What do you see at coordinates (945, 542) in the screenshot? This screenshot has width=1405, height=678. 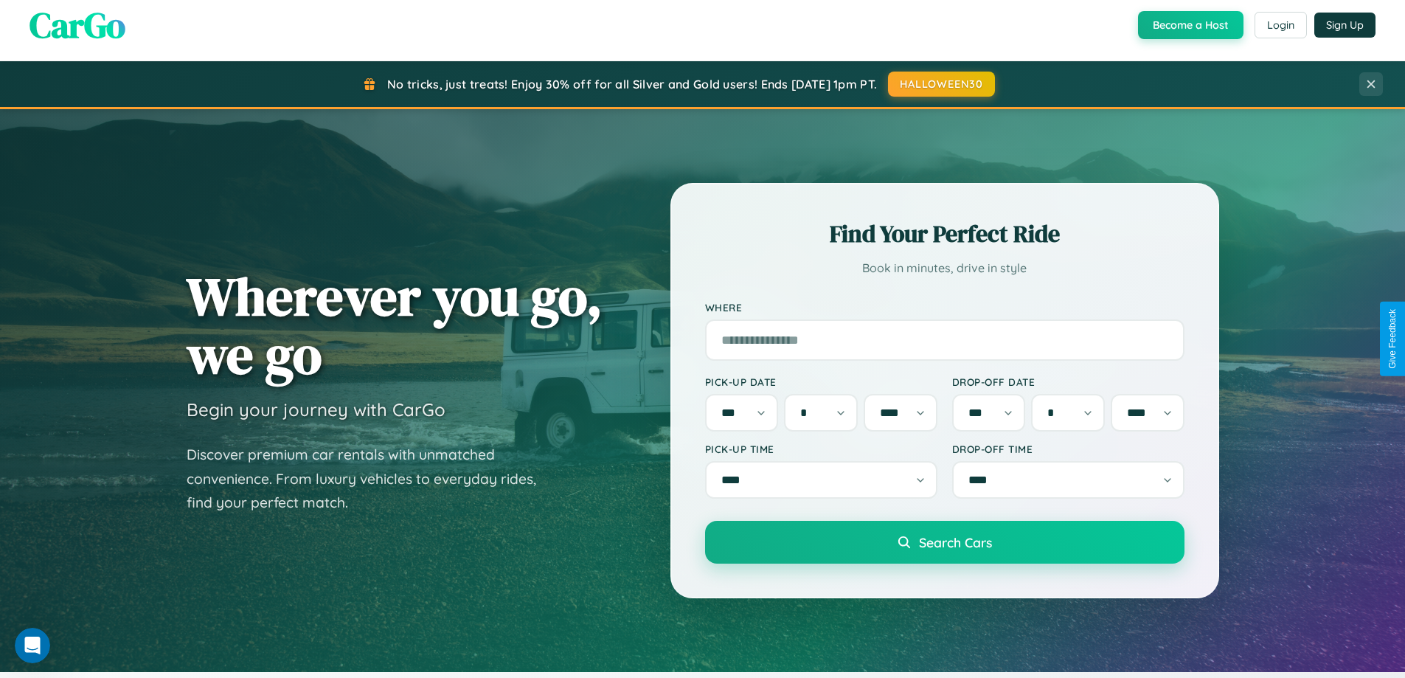 I see `button: Search Cars` at bounding box center [945, 542].